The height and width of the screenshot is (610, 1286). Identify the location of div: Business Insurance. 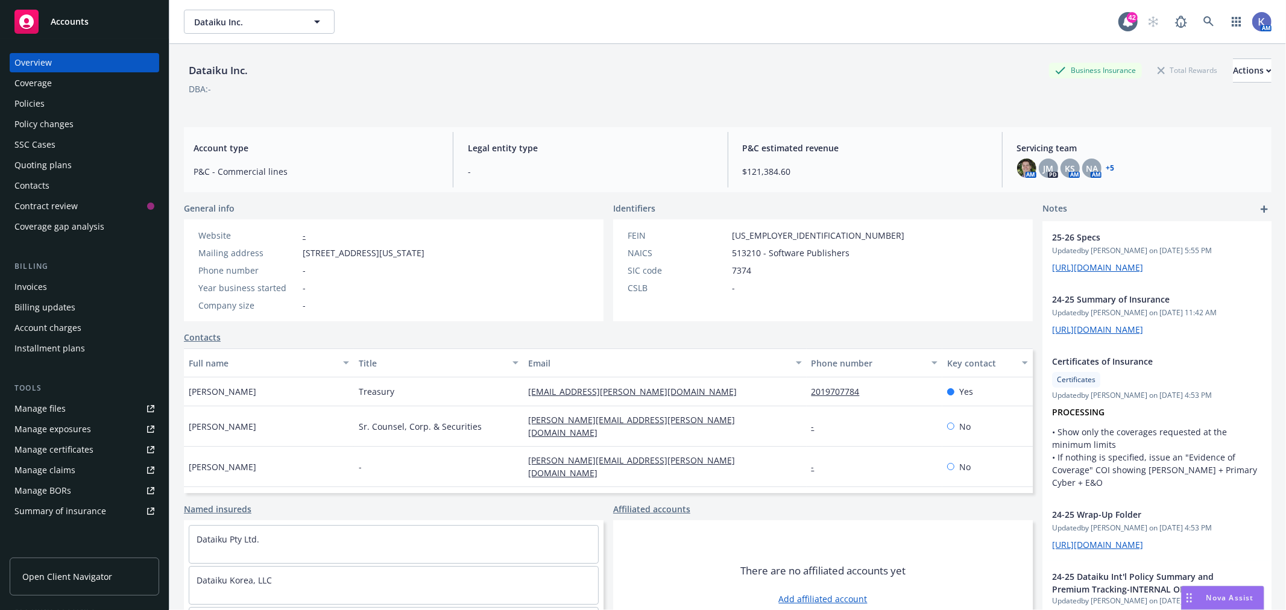
(1095, 70).